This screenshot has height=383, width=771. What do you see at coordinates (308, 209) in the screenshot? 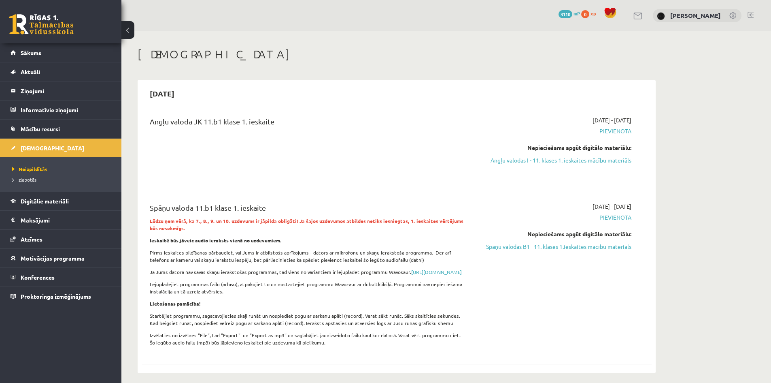
I see `div: Spāņu valoda 11.b1 klase 1. ieskaite` at bounding box center [308, 209].